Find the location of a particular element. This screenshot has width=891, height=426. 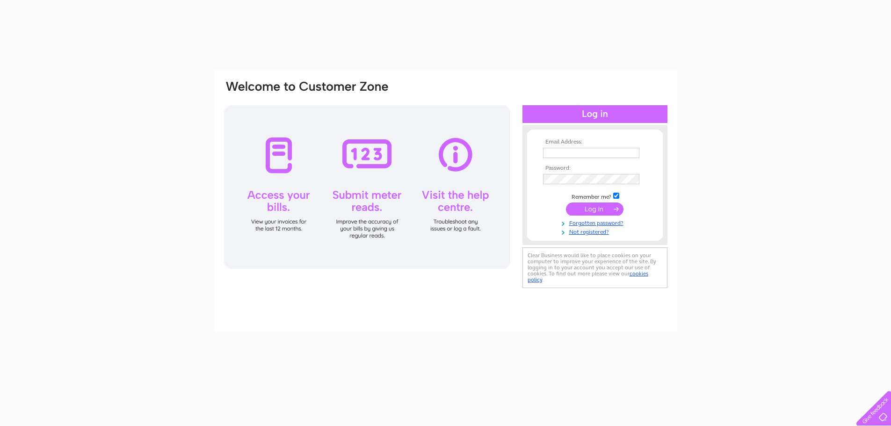

a: cookies policy is located at coordinates (588, 276).